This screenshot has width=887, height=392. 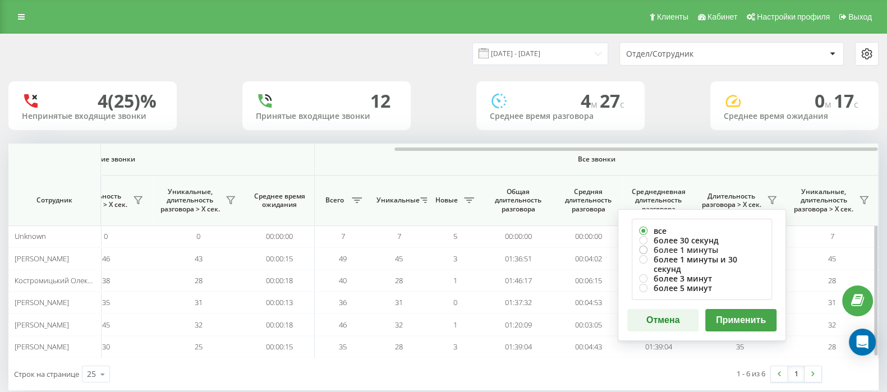 What do you see at coordinates (106, 347) in the screenshot?
I see `span: 30` at bounding box center [106, 347].